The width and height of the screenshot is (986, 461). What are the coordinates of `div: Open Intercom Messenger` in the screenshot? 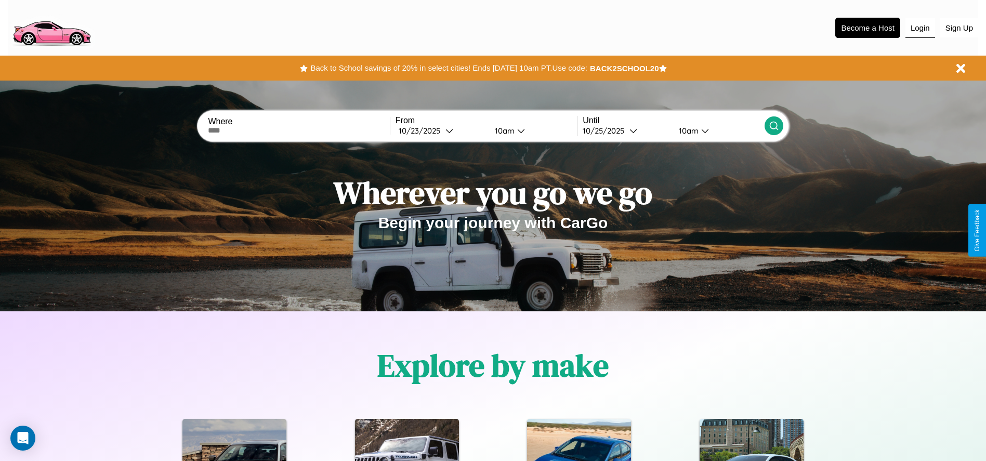 It's located at (23, 438).